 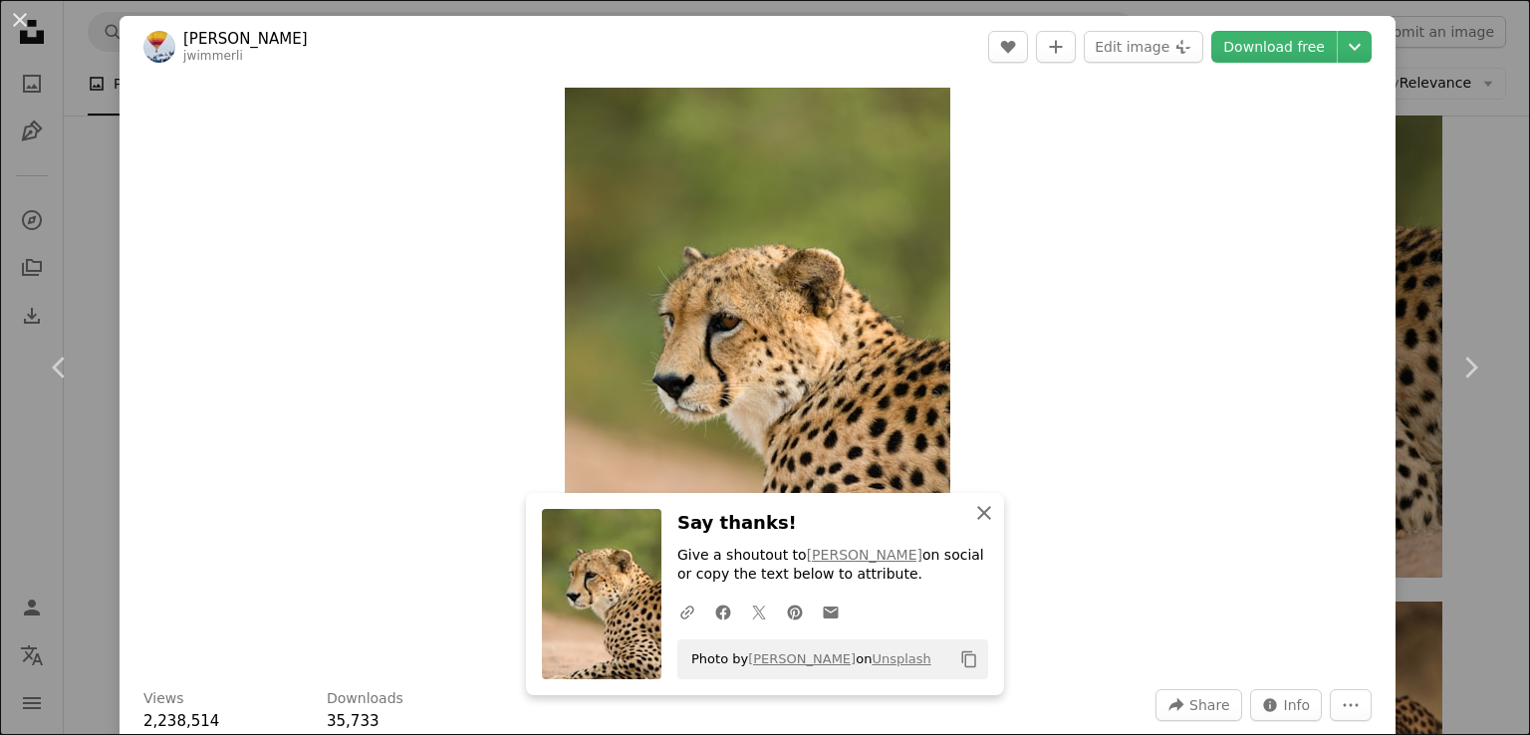 What do you see at coordinates (163, 699) in the screenshot?
I see `h3: Views` at bounding box center [163, 699].